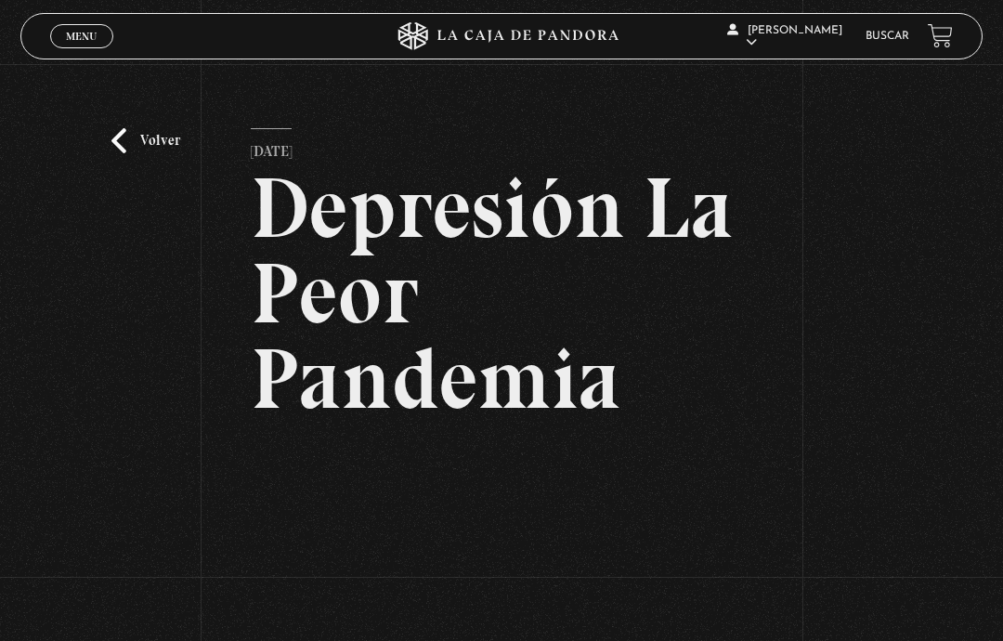 The width and height of the screenshot is (1003, 641). I want to click on span: Menu, so click(81, 36).